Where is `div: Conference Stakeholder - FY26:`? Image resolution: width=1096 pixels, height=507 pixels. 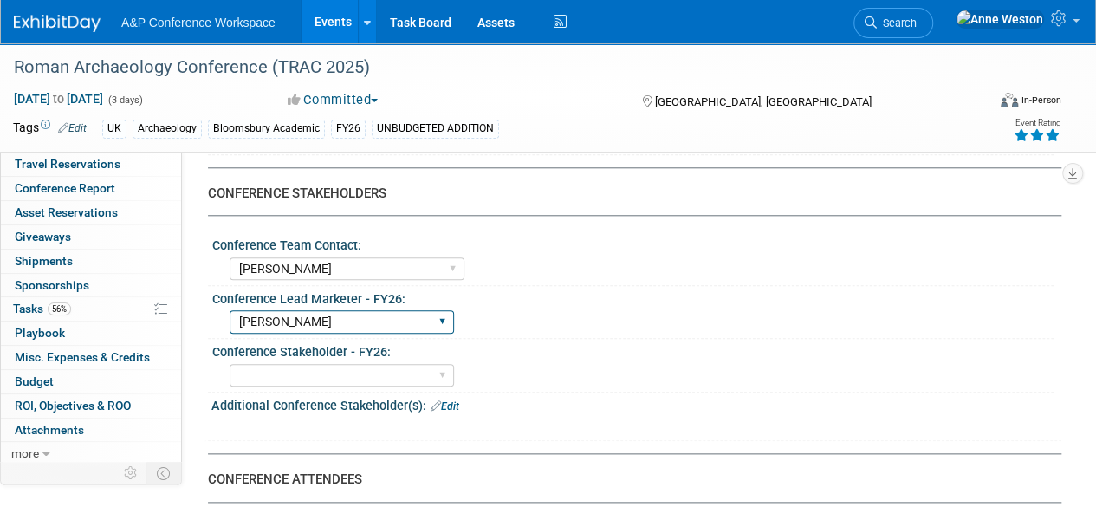
div: Conference Stakeholder - FY26: is located at coordinates (632, 349).